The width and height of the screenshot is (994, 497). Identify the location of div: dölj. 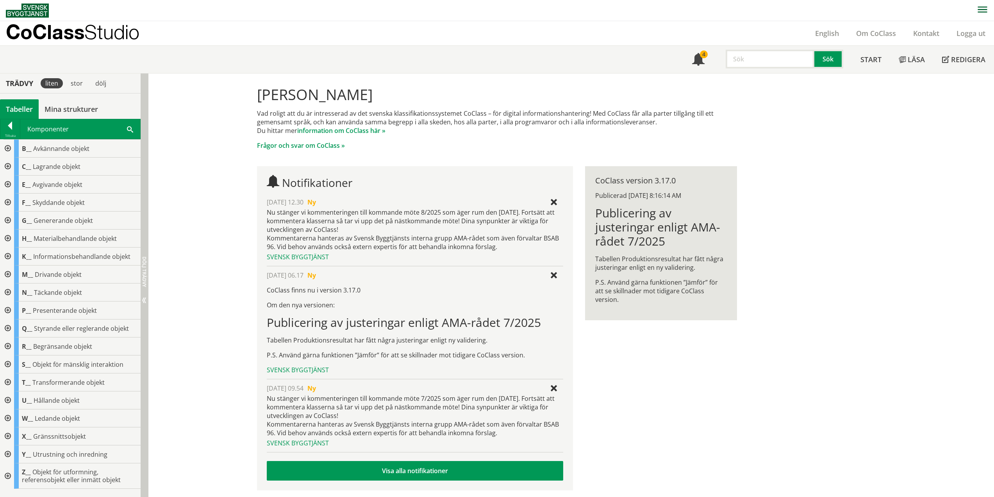
(101, 83).